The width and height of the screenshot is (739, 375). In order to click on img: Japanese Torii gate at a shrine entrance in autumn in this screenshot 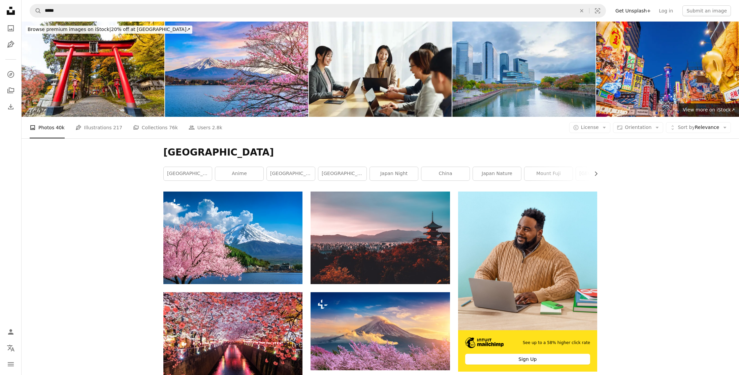, I will do `click(93, 69)`.